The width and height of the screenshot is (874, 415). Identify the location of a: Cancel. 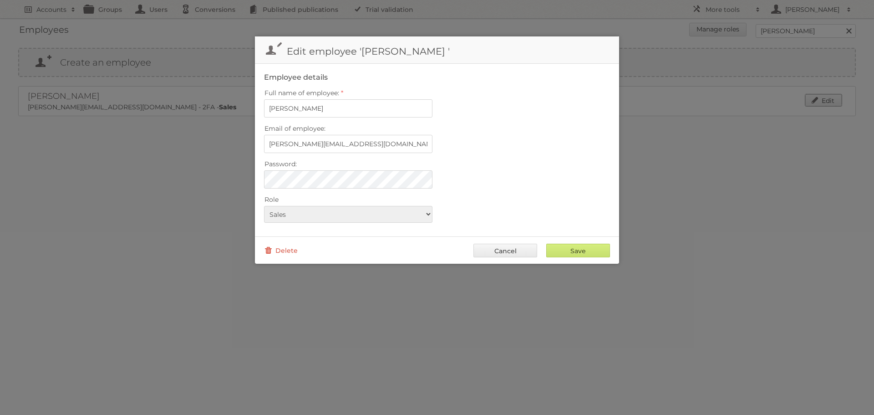
(505, 250).